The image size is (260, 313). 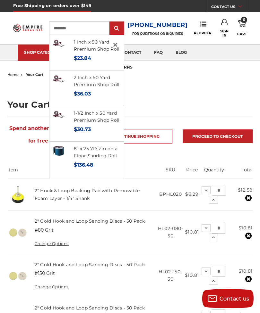 I want to click on h1: Your Cart, so click(x=130, y=105).